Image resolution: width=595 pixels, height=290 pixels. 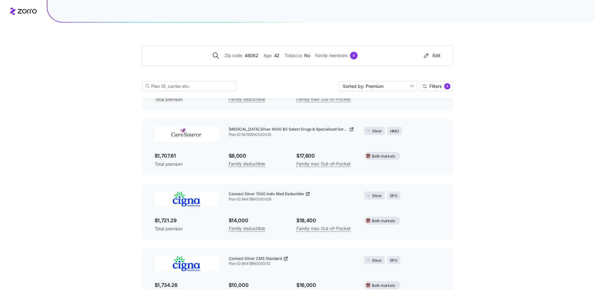 What do you see at coordinates (189, 86) in the screenshot?
I see `input: Plan ID, carrier etc.` at bounding box center [189, 86].